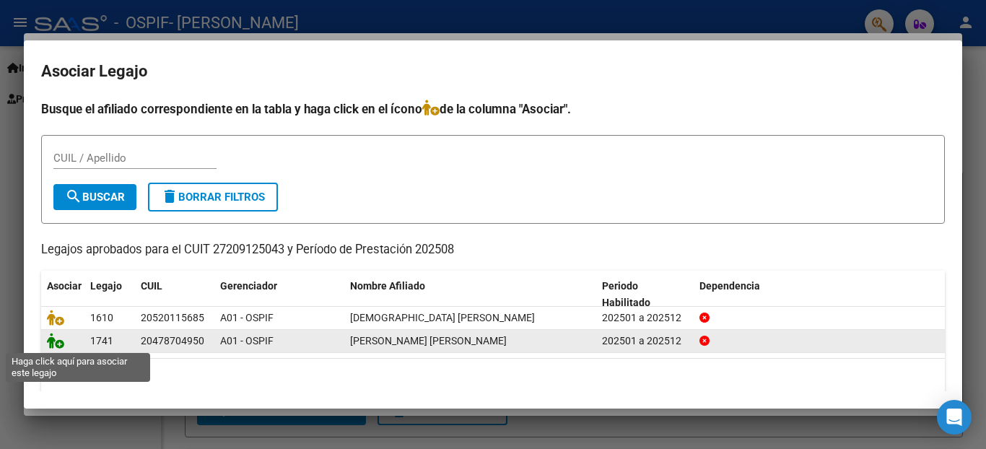 The width and height of the screenshot is (986, 449). What do you see at coordinates (213, 197) in the screenshot?
I see `span: Borrar Filtros` at bounding box center [213, 197].